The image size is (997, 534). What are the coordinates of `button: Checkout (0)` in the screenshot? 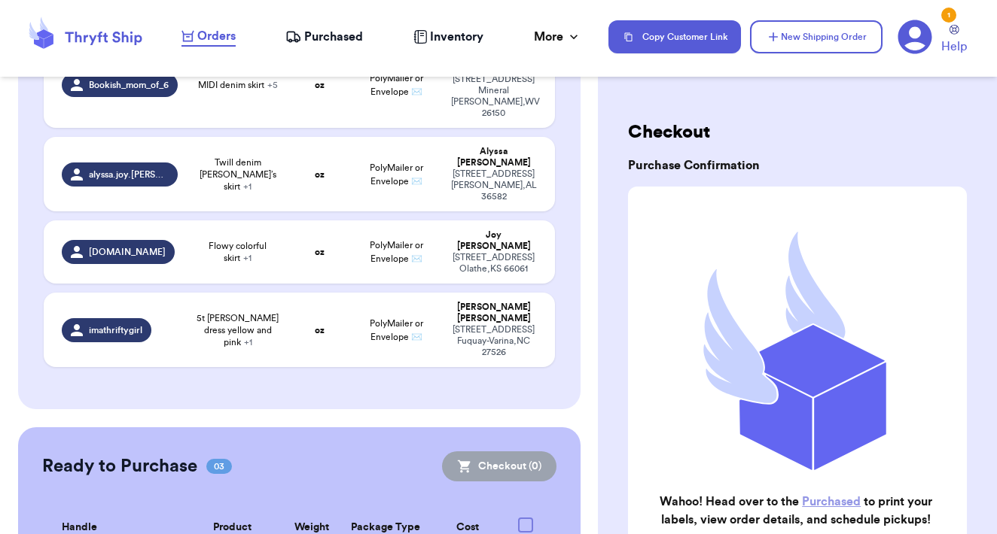 It's located at (499, 467).